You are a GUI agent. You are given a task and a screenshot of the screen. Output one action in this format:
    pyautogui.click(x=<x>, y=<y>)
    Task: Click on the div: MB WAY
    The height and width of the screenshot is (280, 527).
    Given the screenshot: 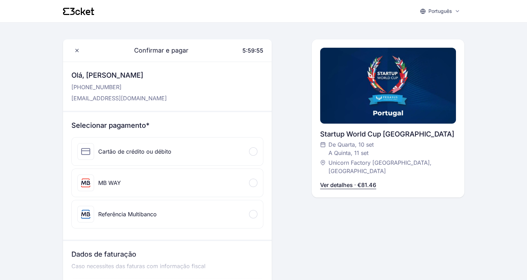 What is the action you would take?
    pyautogui.click(x=109, y=183)
    